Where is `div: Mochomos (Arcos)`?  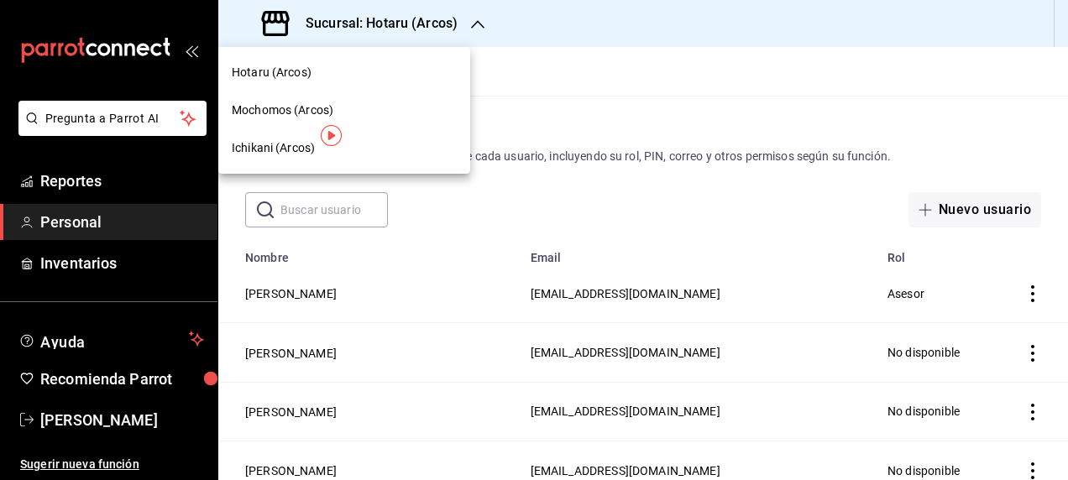
div: Mochomos (Arcos) is located at coordinates (344, 110).